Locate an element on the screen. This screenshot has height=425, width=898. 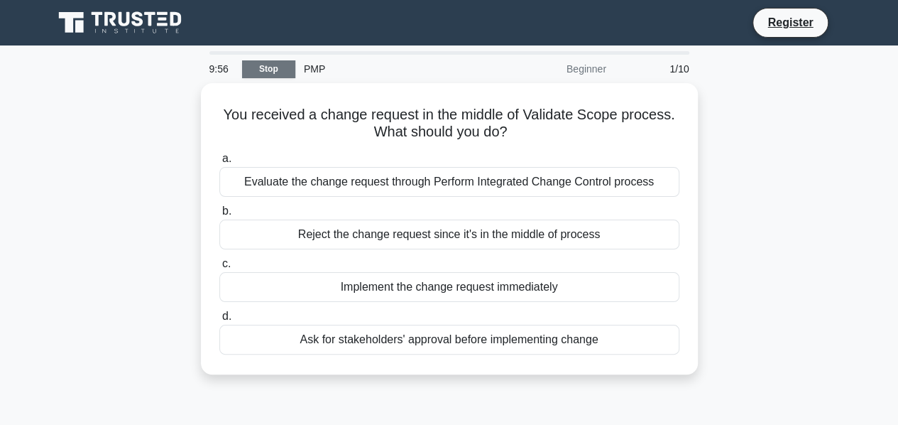
span: c. is located at coordinates (227, 263).